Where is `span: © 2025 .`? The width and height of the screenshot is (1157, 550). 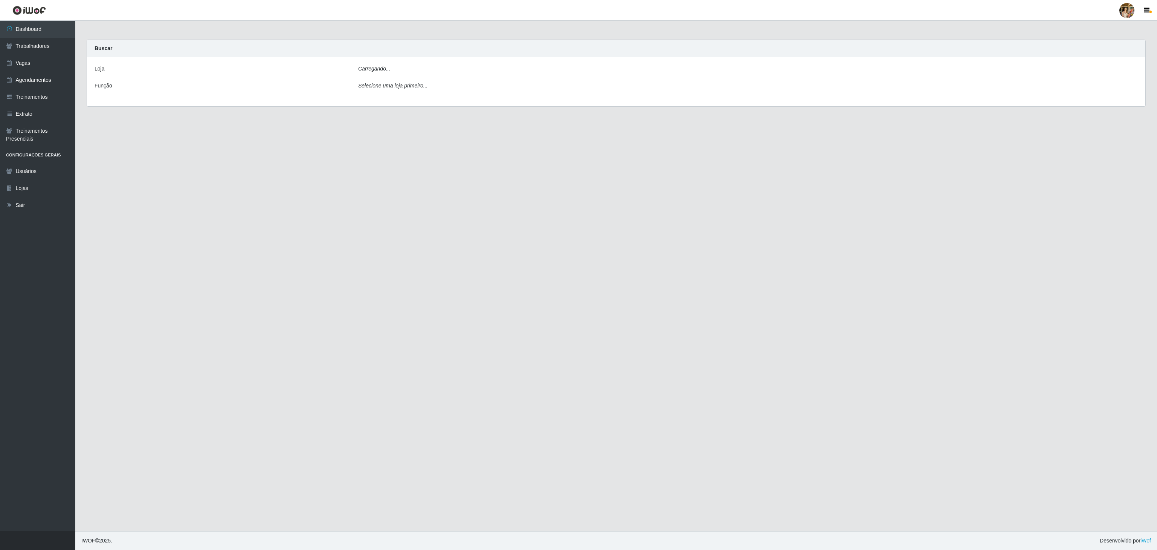
span: © 2025 . is located at coordinates (97, 540).